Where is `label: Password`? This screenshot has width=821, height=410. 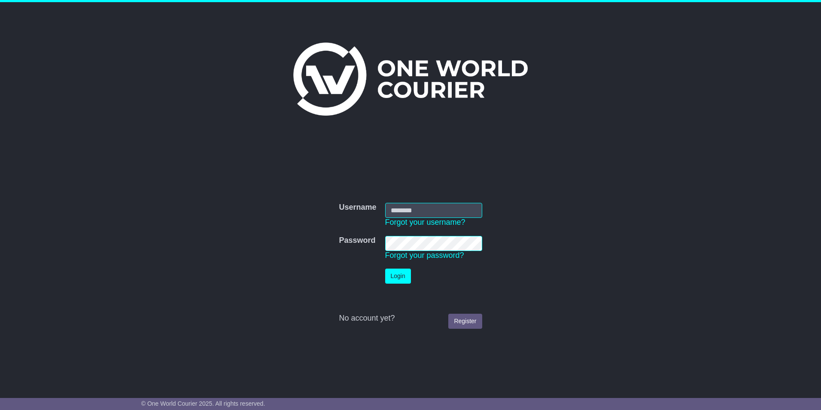 label: Password is located at coordinates (357, 240).